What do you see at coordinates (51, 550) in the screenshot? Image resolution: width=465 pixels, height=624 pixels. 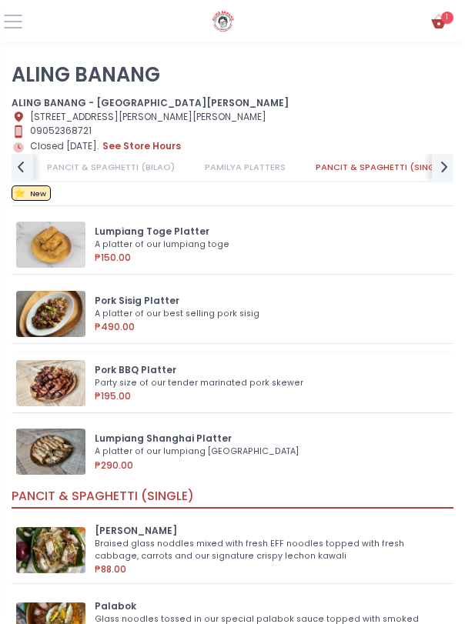 I see `img: Miki Bihon` at bounding box center [51, 550].